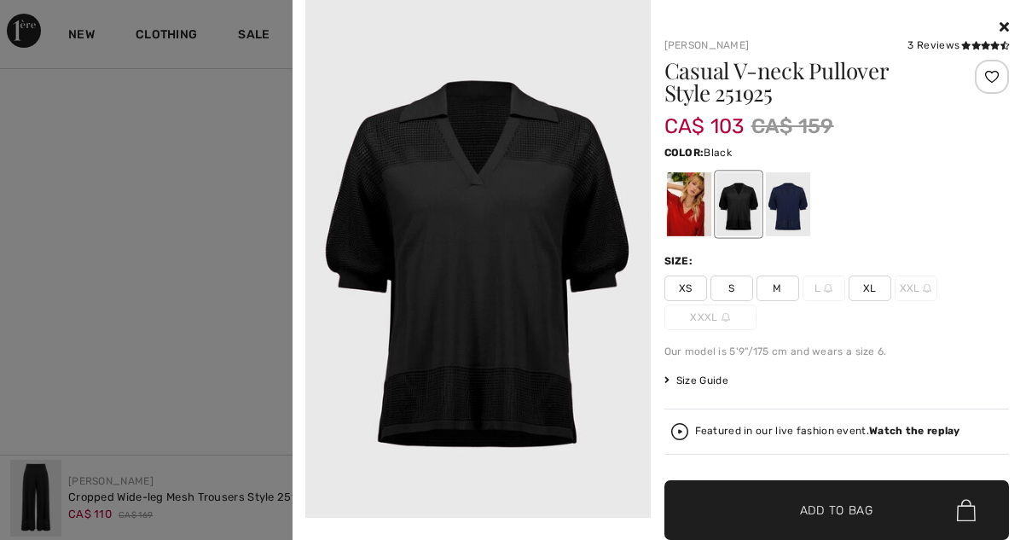 The height and width of the screenshot is (540, 1026). I want to click on span: XXXL, so click(710, 317).